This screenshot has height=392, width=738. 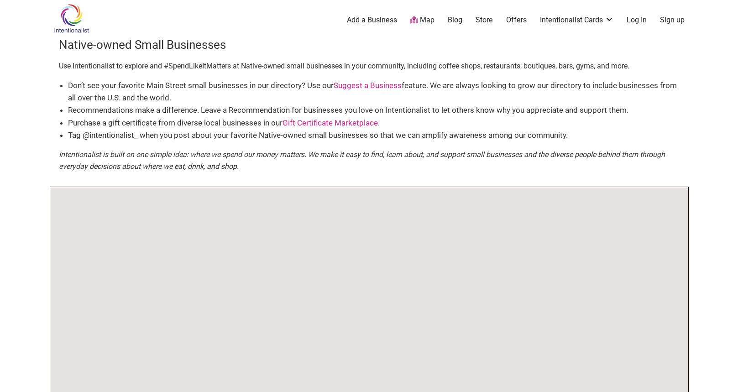 What do you see at coordinates (577, 20) in the screenshot?
I see `a: Intentionalist Cards` at bounding box center [577, 20].